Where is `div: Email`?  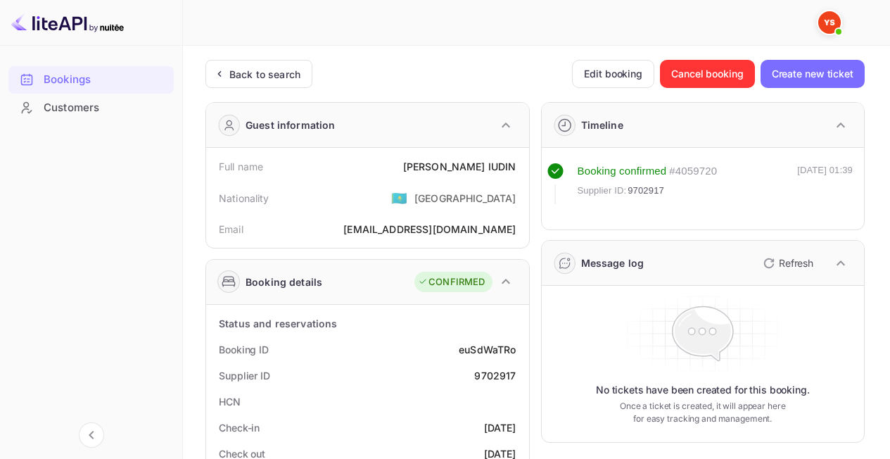 div: Email is located at coordinates (231, 229).